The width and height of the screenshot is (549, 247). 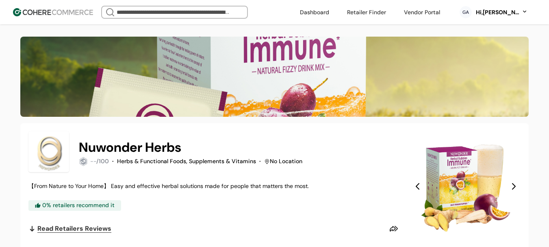 What do you see at coordinates (466, 186) in the screenshot?
I see `div: Carousel` at bounding box center [466, 186].